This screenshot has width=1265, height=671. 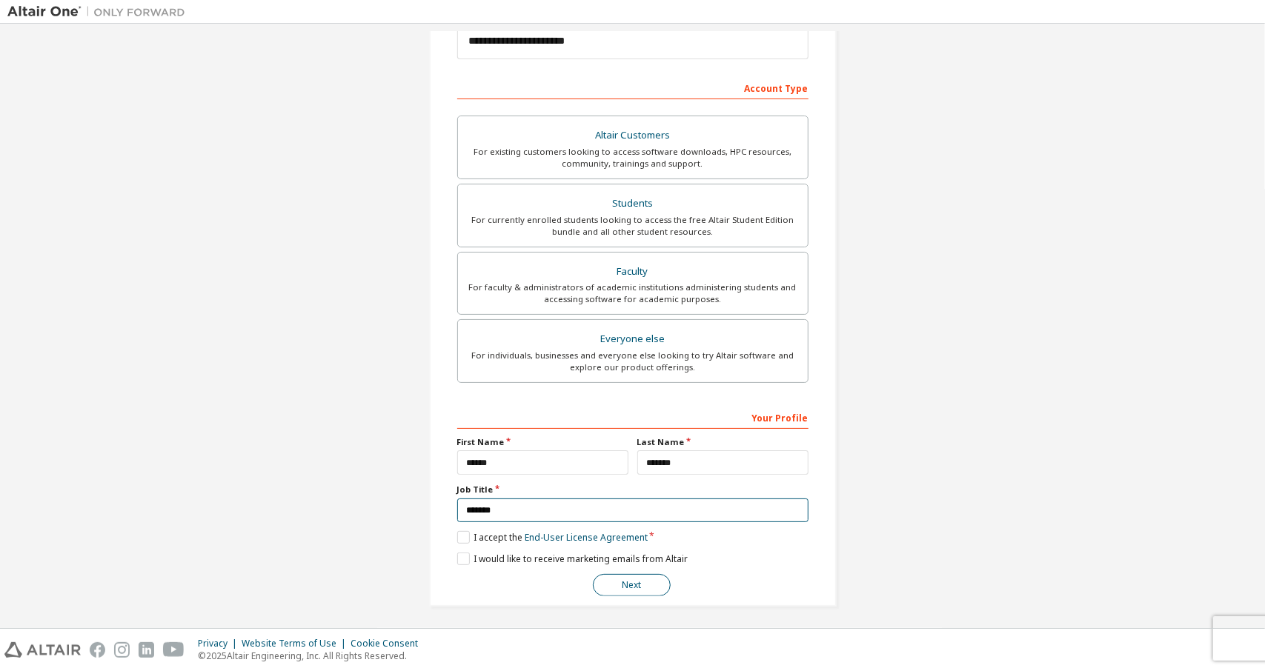 What do you see at coordinates (633, 272) in the screenshot?
I see `div: Faculty` at bounding box center [633, 272].